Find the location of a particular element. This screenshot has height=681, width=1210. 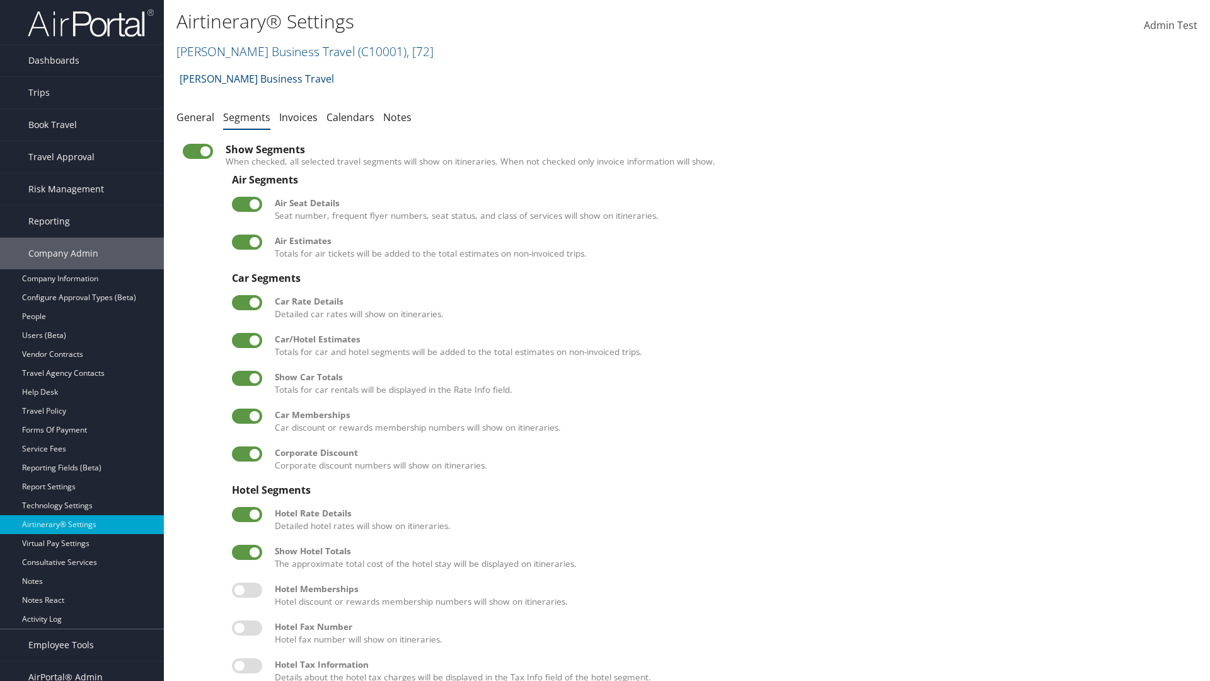

span: Reporting is located at coordinates (49, 221).